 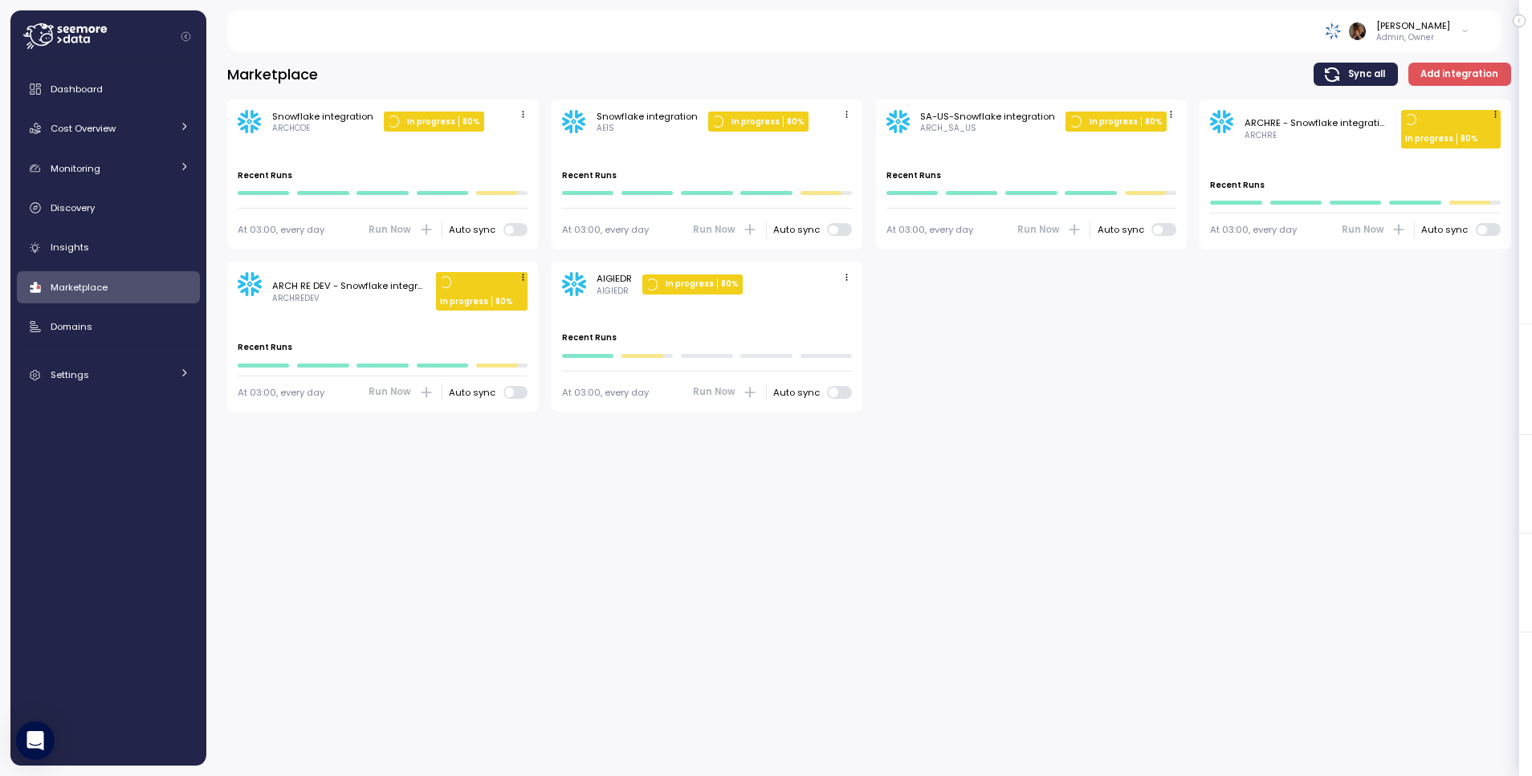 What do you see at coordinates (1355, 74) in the screenshot?
I see `button: Sync all` at bounding box center [1355, 74].